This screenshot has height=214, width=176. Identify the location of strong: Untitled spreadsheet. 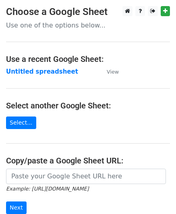
(42, 71).